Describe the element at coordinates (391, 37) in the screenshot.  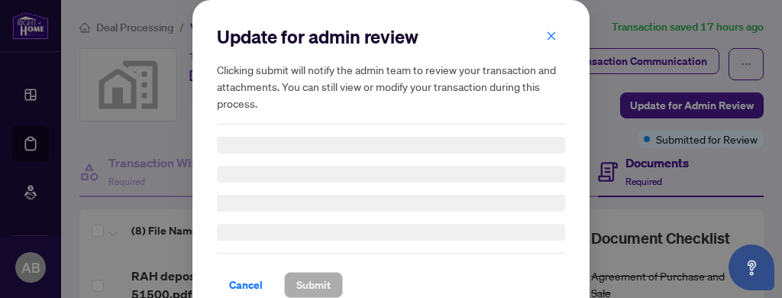
I see `h2: Update for admin review` at that location.